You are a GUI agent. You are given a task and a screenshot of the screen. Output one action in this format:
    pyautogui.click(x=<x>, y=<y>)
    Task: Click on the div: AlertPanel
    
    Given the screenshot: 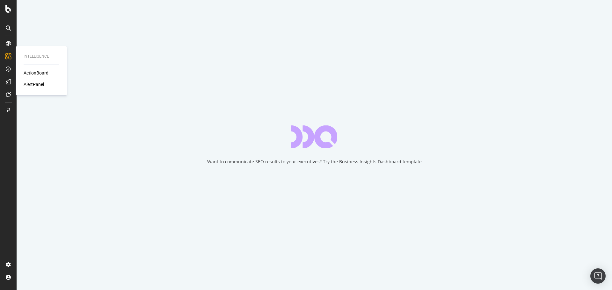 What is the action you would take?
    pyautogui.click(x=34, y=84)
    